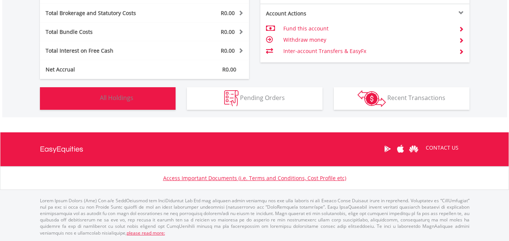 The height and width of the screenshot is (241, 509). Describe the element at coordinates (231, 98) in the screenshot. I see `img: pending_instructions-wht.png` at that location.